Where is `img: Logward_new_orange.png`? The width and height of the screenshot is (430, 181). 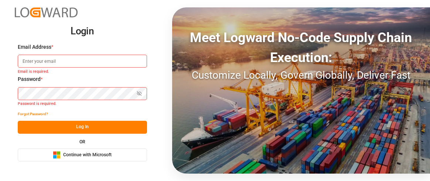 img: Logward_new_orange.png is located at coordinates (46, 12).